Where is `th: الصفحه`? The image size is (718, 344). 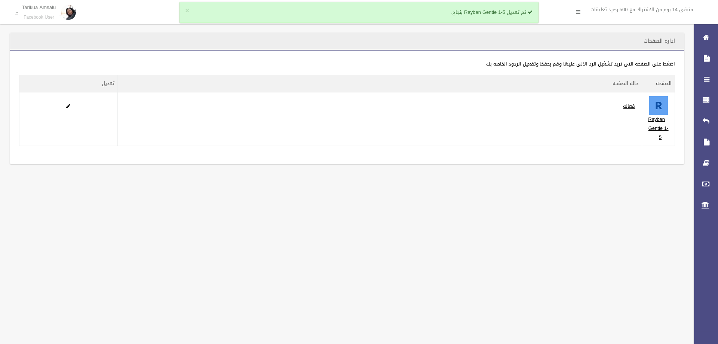
th: الصفحه is located at coordinates (659, 84).